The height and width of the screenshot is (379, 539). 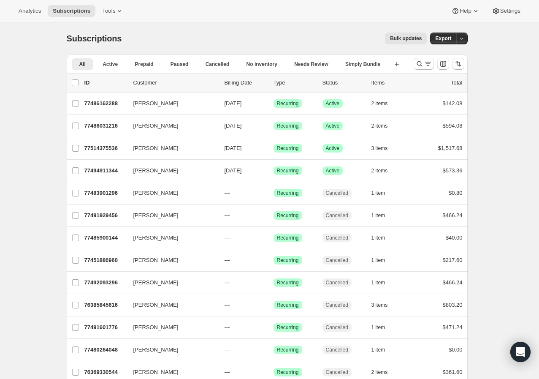 What do you see at coordinates (295, 83) in the screenshot?
I see `div: Type` at bounding box center [295, 83].